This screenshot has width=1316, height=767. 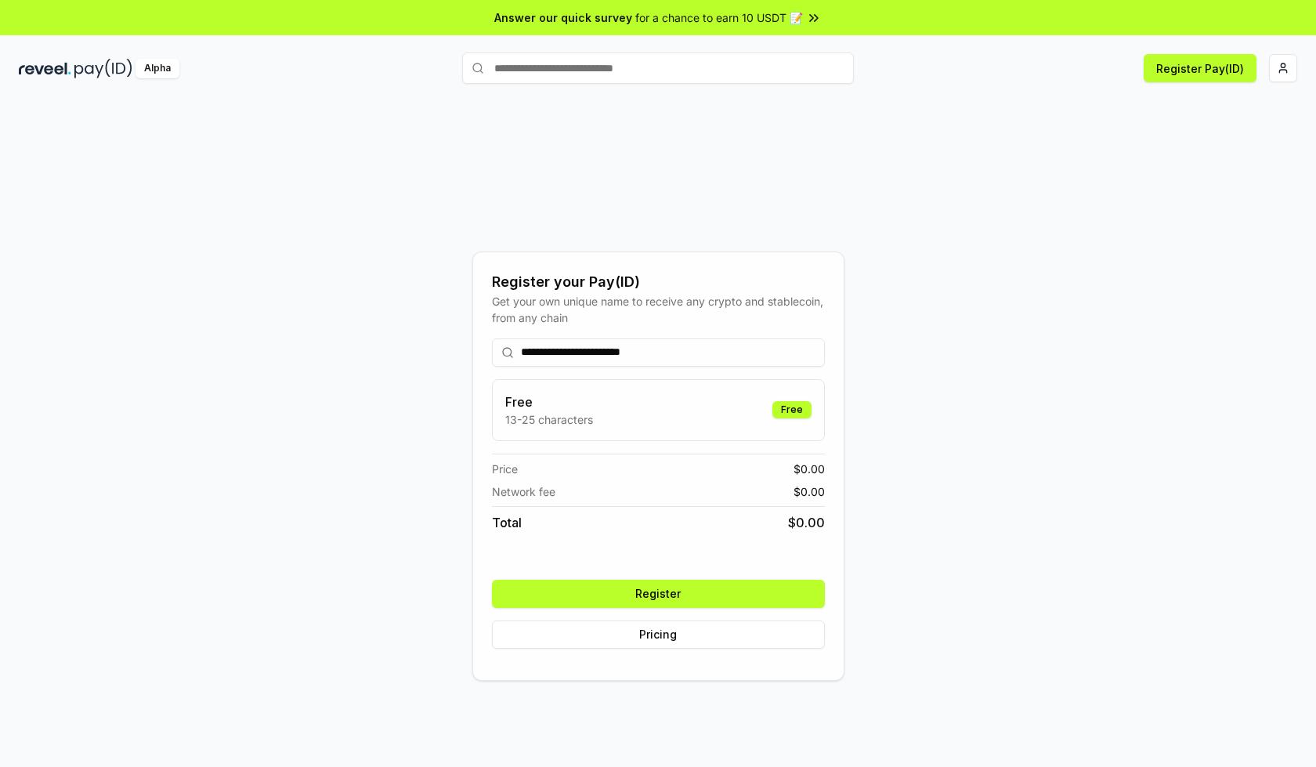 I want to click on div: Free, so click(x=792, y=410).